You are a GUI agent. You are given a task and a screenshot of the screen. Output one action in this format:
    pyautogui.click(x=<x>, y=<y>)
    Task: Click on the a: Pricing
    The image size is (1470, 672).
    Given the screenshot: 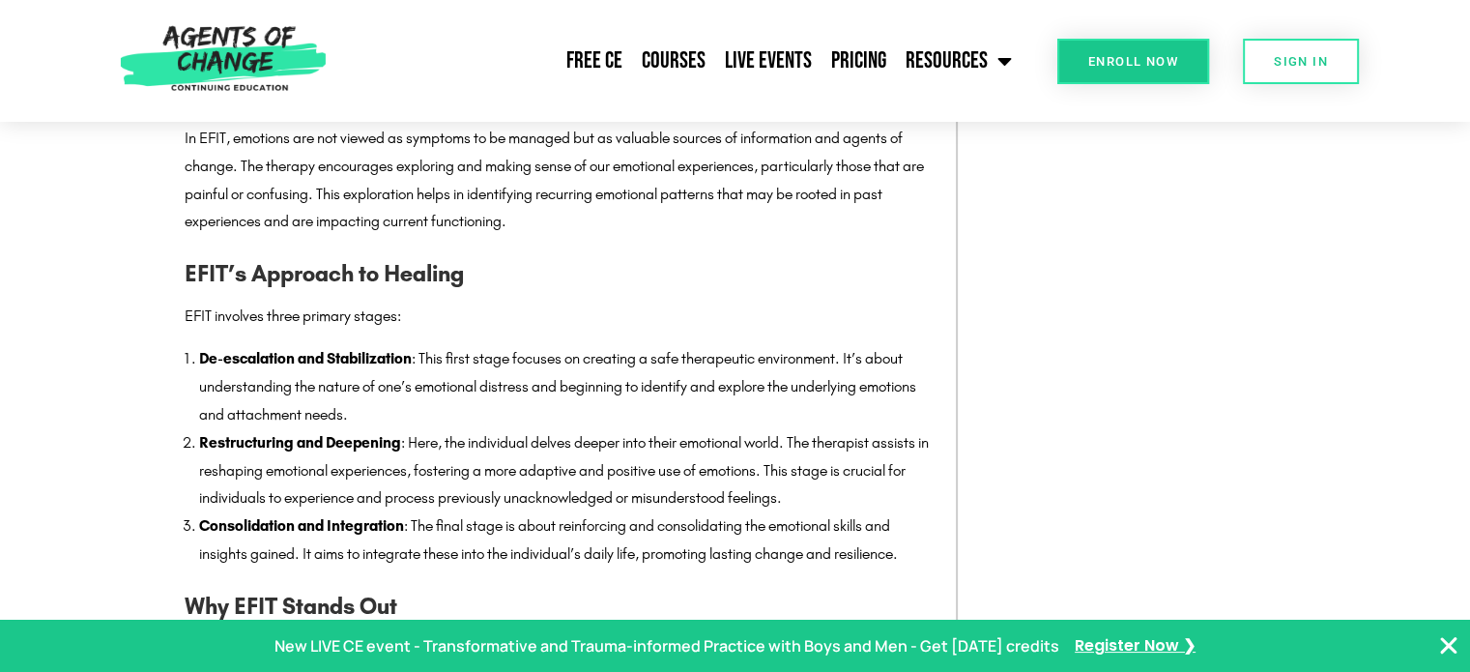 What is the action you would take?
    pyautogui.click(x=858, y=61)
    